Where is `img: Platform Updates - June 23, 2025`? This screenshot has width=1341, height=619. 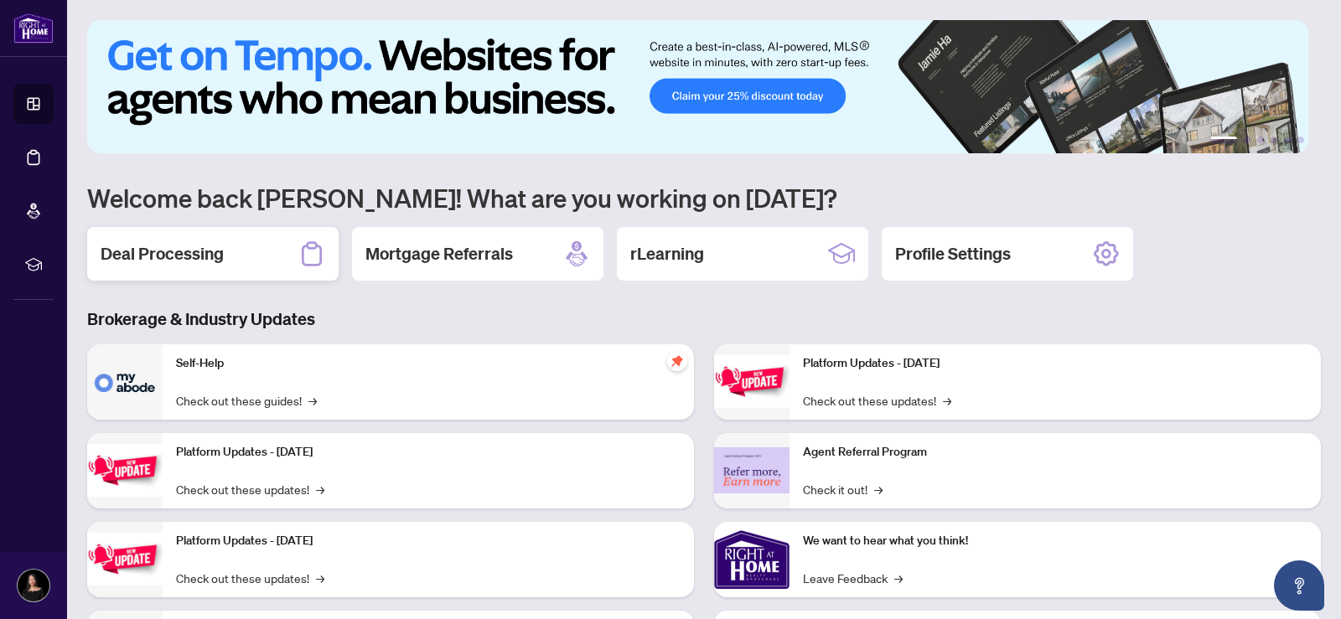
img: Platform Updates - June 23, 2025 is located at coordinates (752, 381).